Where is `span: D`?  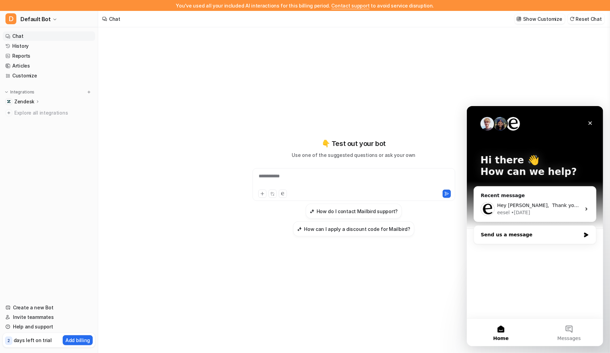
span: D is located at coordinates (11, 19).